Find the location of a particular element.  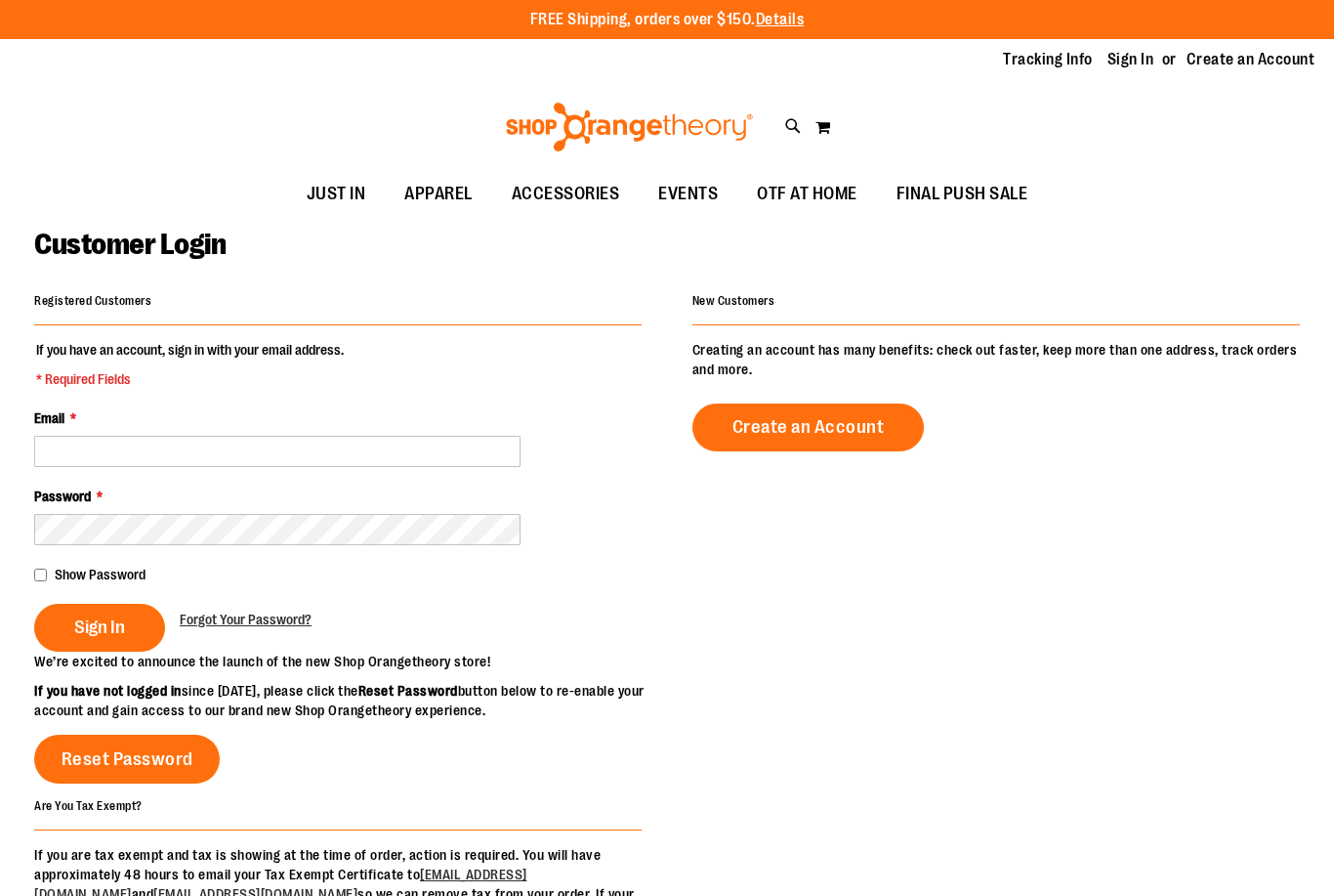

span: FINAL PUSH SALE is located at coordinates (963, 193).